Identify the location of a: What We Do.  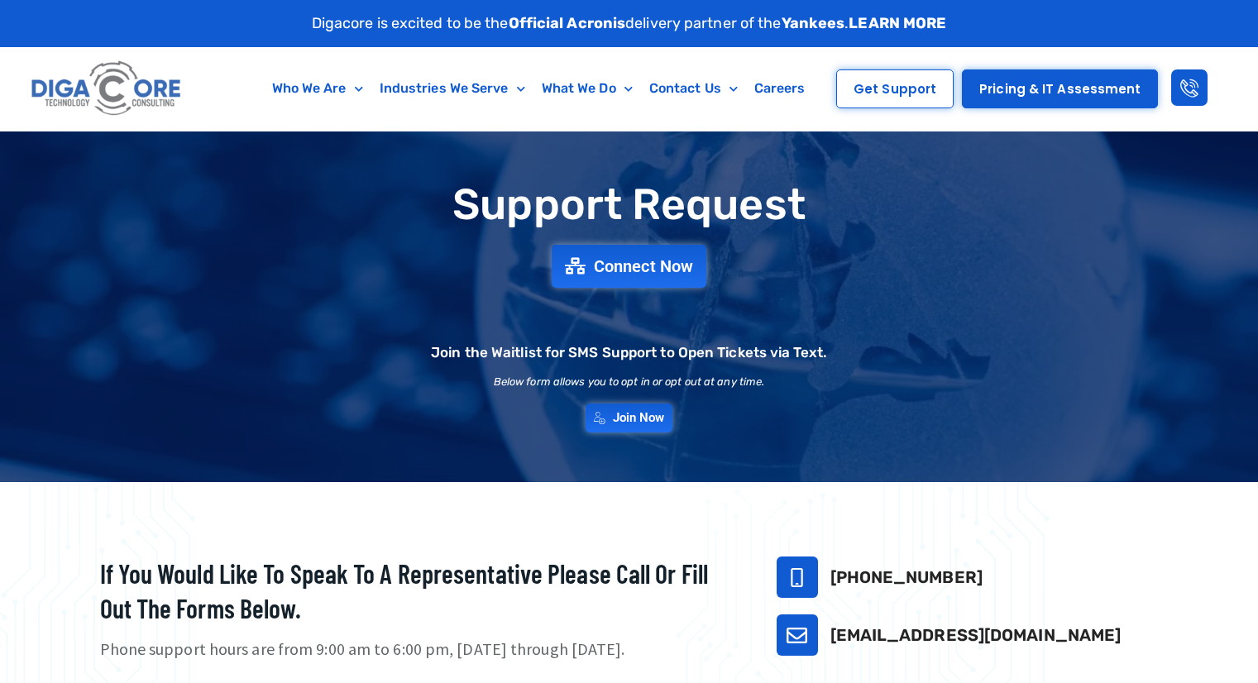
(587, 88).